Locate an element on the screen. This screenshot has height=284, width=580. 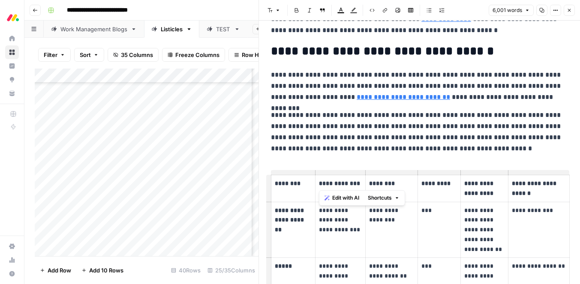
span: Freeze Columns is located at coordinates (197, 55).